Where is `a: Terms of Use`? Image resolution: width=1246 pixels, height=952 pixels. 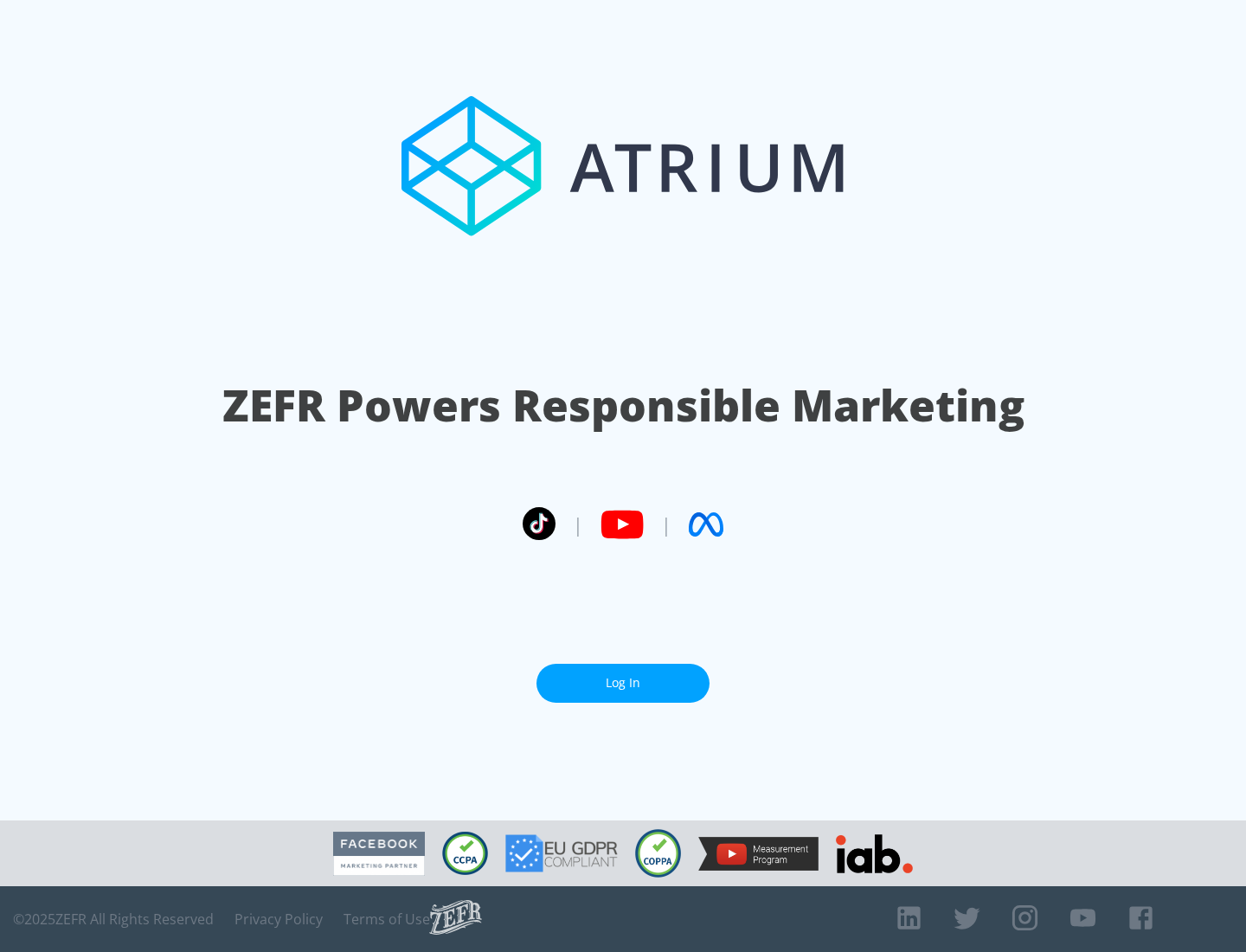
a: Terms of Use is located at coordinates (387, 918).